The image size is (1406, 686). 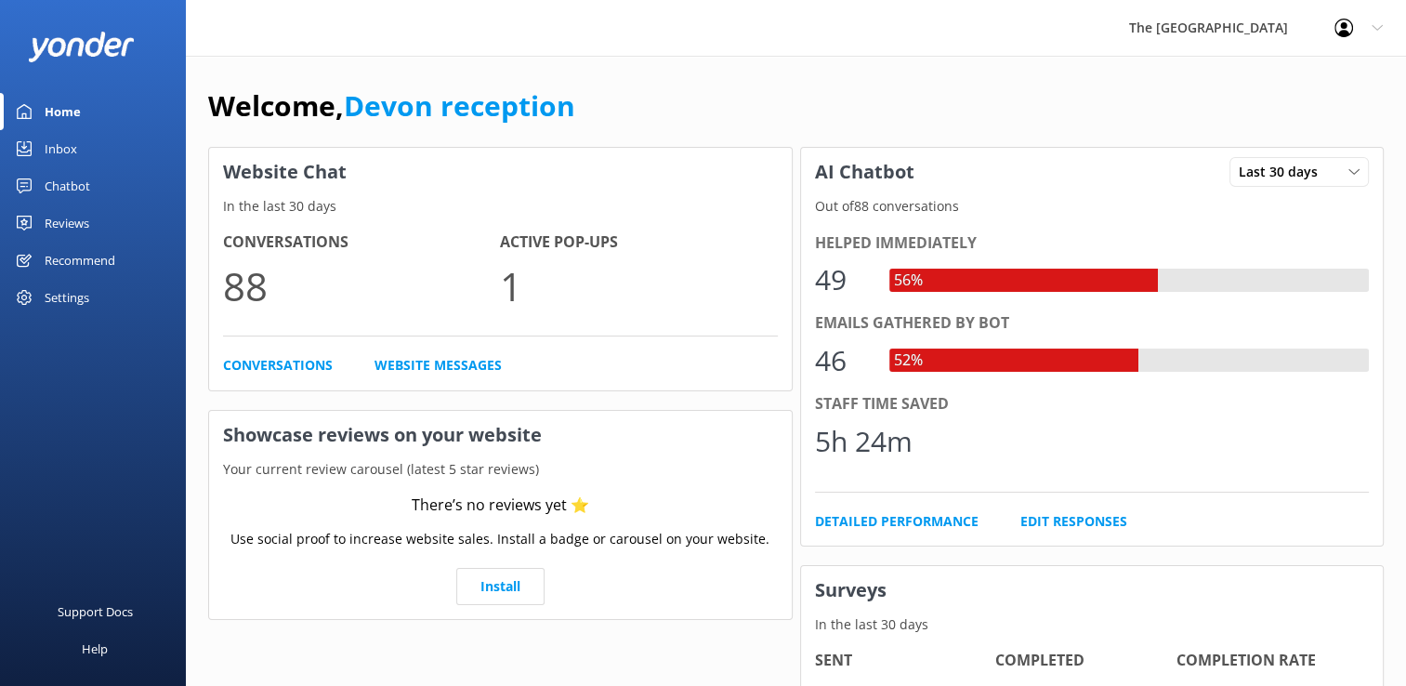 I want to click on div: Staff time saved, so click(x=1092, y=404).